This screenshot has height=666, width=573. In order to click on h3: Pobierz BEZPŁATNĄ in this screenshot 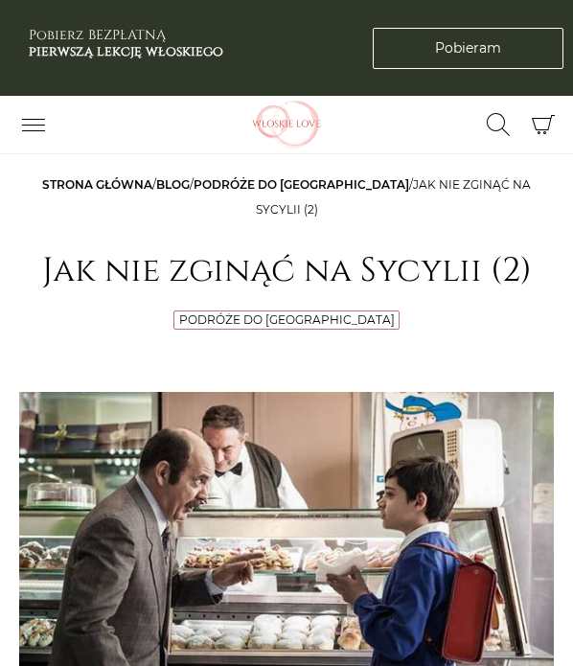, I will do `click(126, 44)`.